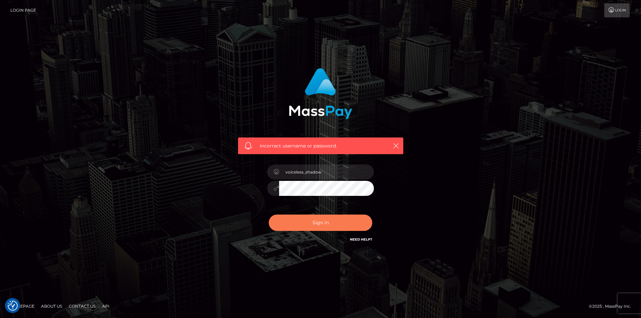  What do you see at coordinates (361, 239) in the screenshot?
I see `a: Need Help?` at bounding box center [361, 239].